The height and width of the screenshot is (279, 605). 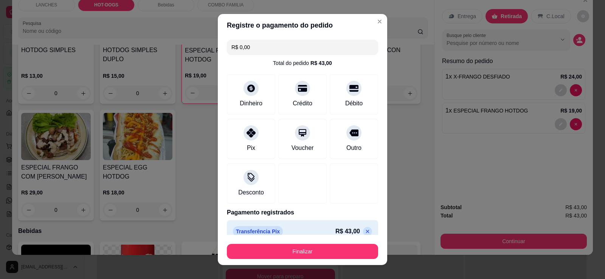 I want to click on div: Total do pedido, so click(x=303, y=63).